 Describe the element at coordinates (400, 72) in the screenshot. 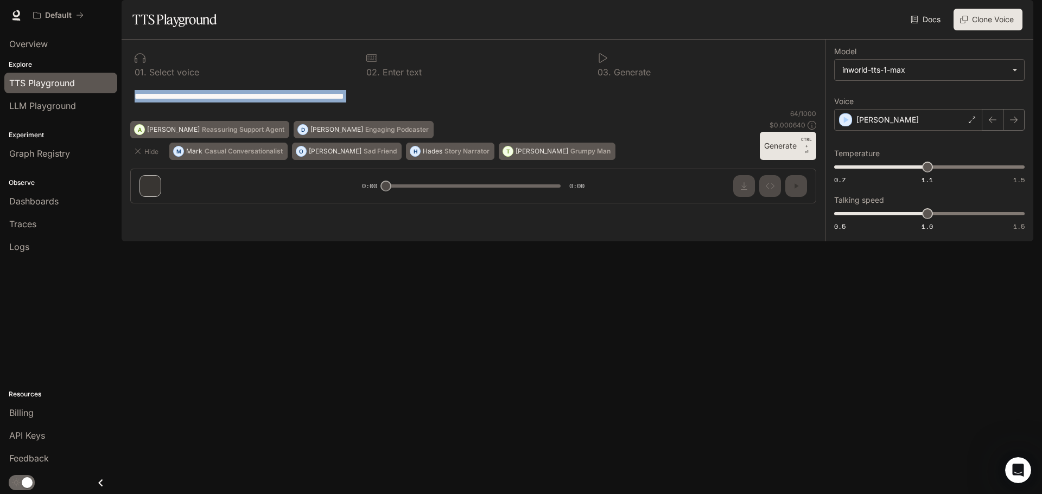

I see `p: Enter text` at that location.